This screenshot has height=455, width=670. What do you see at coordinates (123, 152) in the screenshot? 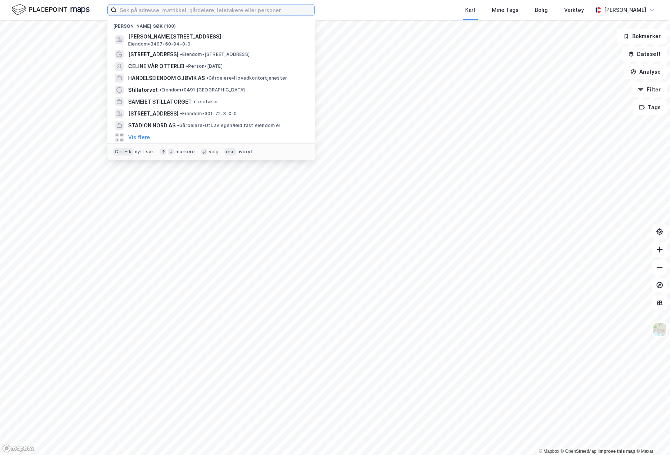
I see `div: Ctrl + k` at bounding box center [123, 152].